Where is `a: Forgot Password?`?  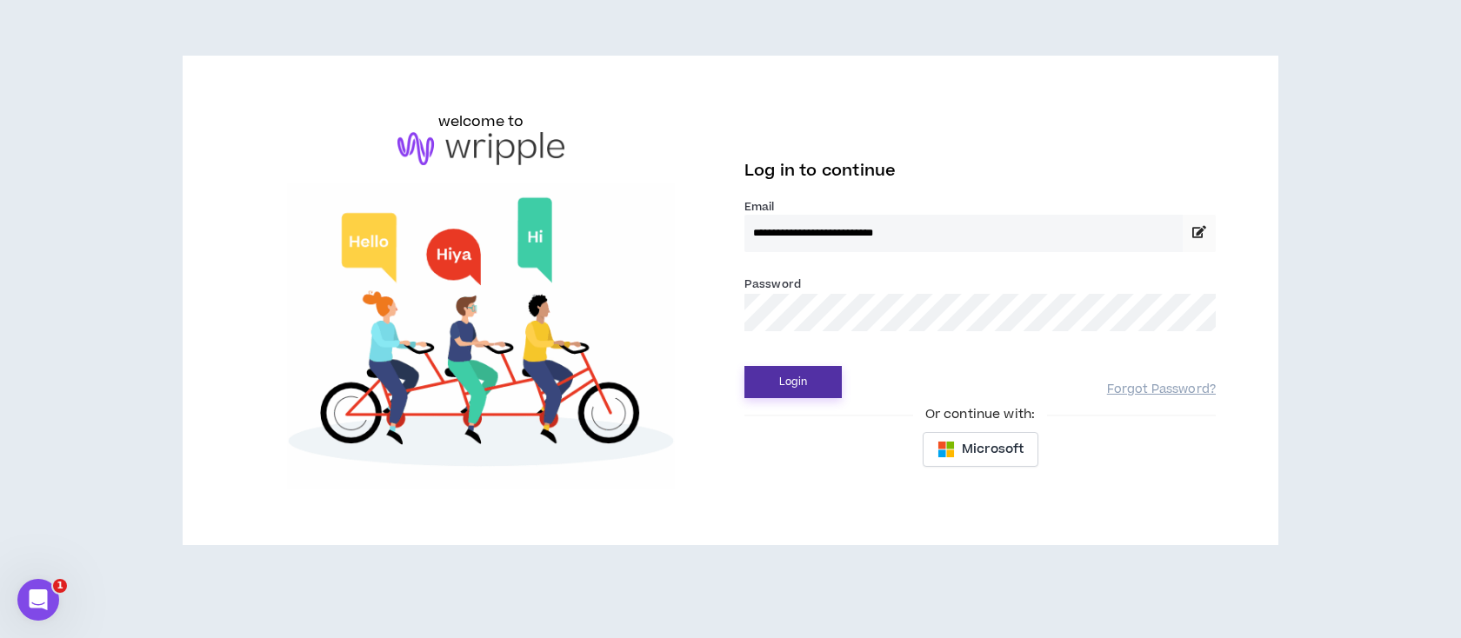
a: Forgot Password? is located at coordinates (1161, 390).